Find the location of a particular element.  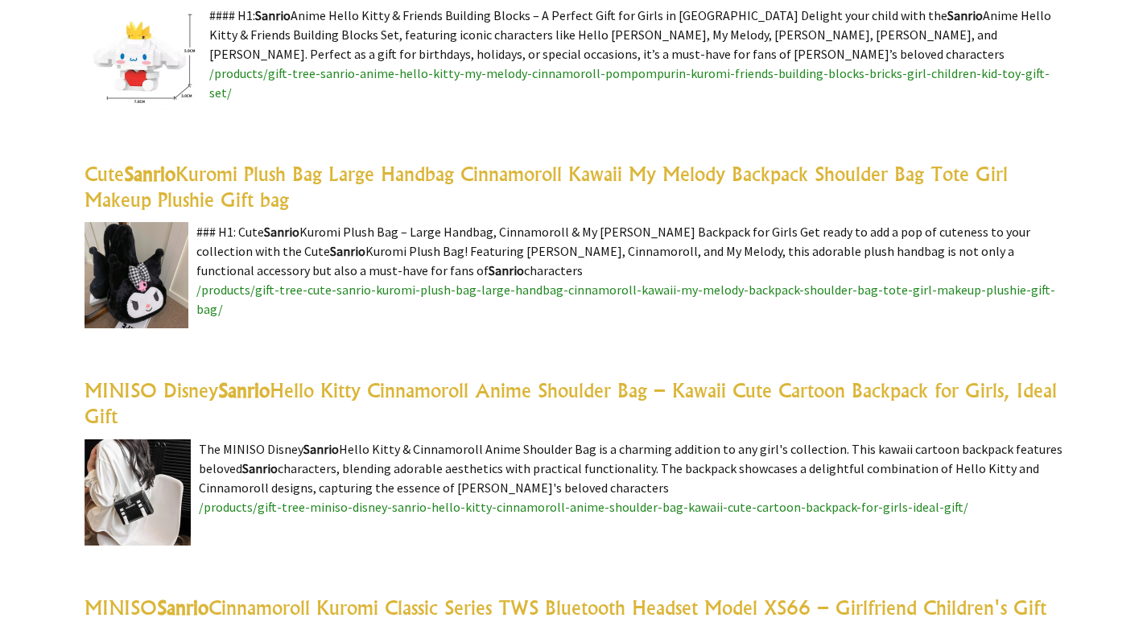

span: /products/gift-tree-cute-sanrio-kuromi-plush-bag-large-handbag-cinnamoroll-kawaii-my-melody-backp... is located at coordinates (625, 299).